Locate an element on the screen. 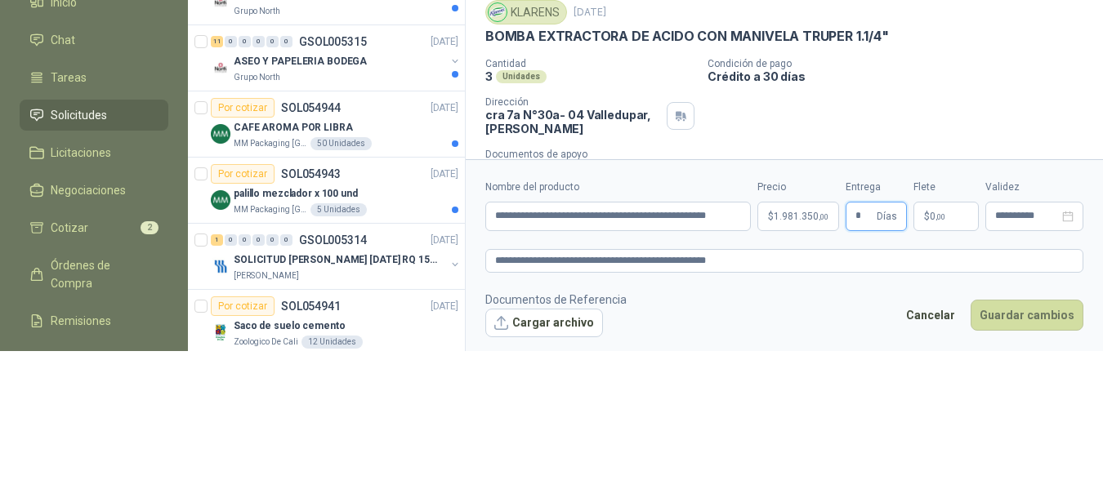 This screenshot has width=1103, height=489. label: Entrega is located at coordinates (876, 187).